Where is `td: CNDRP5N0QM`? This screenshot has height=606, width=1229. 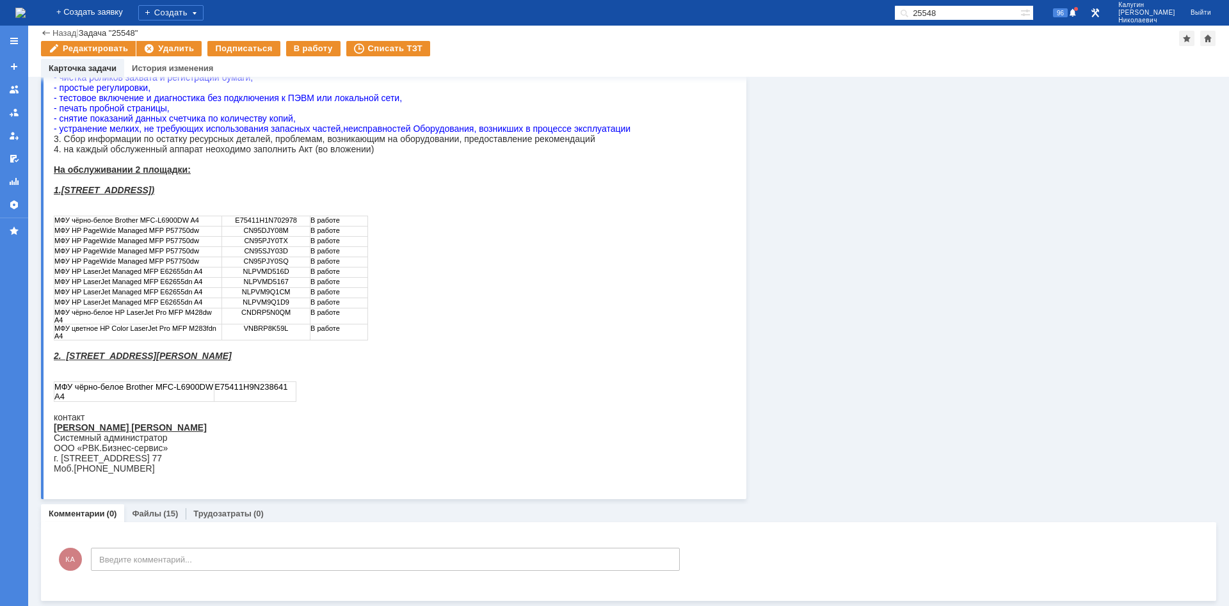
td: CNDRP5N0QM is located at coordinates (212, 326).